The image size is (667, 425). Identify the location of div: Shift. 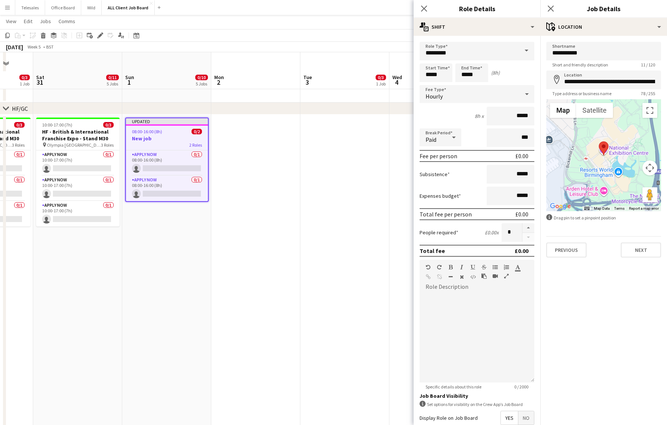
(477, 27).